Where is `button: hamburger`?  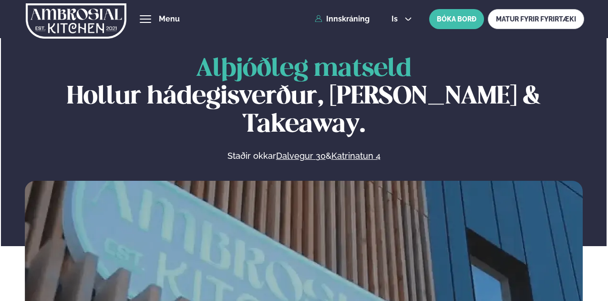
button: hamburger is located at coordinates (145, 19).